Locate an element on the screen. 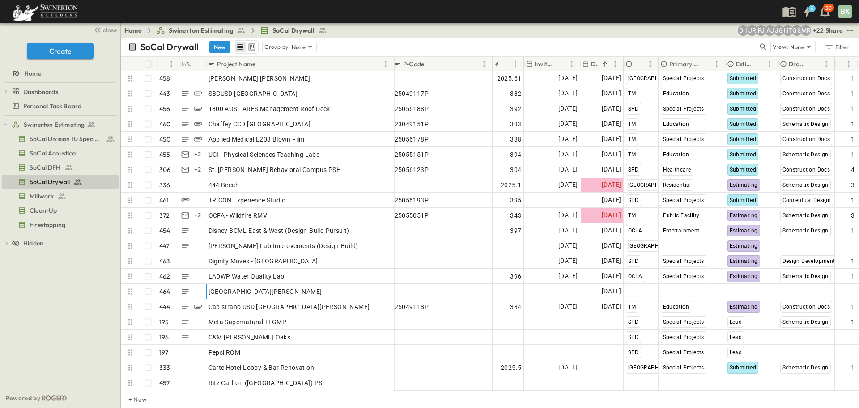 The image size is (859, 408). p: + New is located at coordinates (131, 399).